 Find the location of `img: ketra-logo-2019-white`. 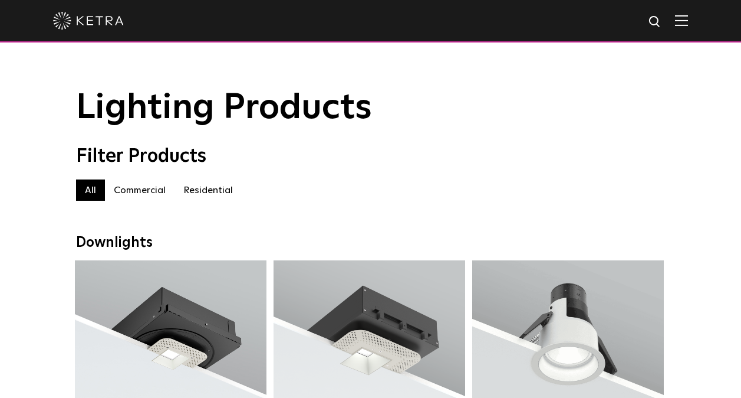

img: ketra-logo-2019-white is located at coordinates (88, 21).